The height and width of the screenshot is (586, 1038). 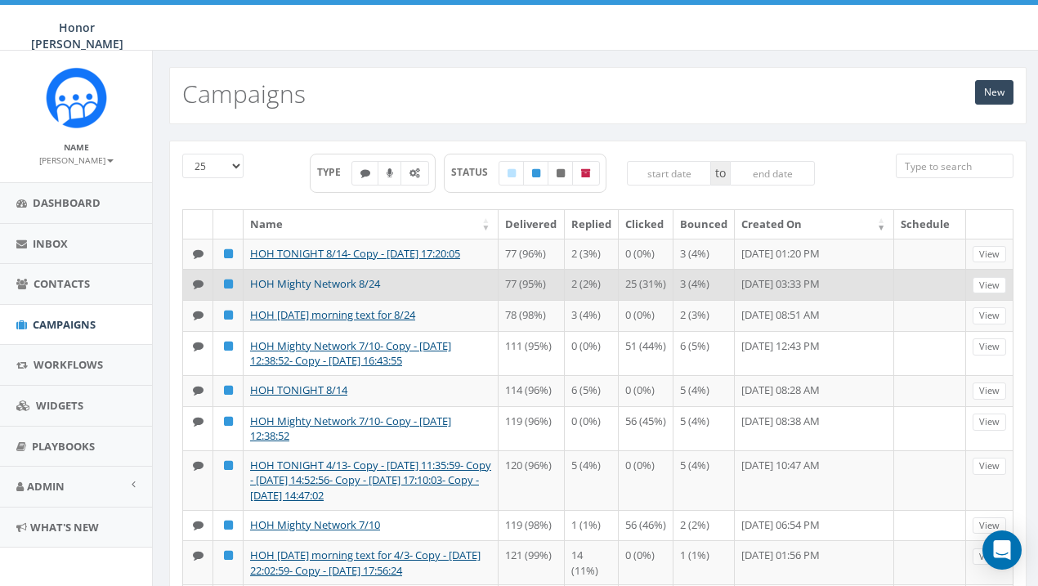 I want to click on img: Rally_Corp_Icon_1.png, so click(x=76, y=97).